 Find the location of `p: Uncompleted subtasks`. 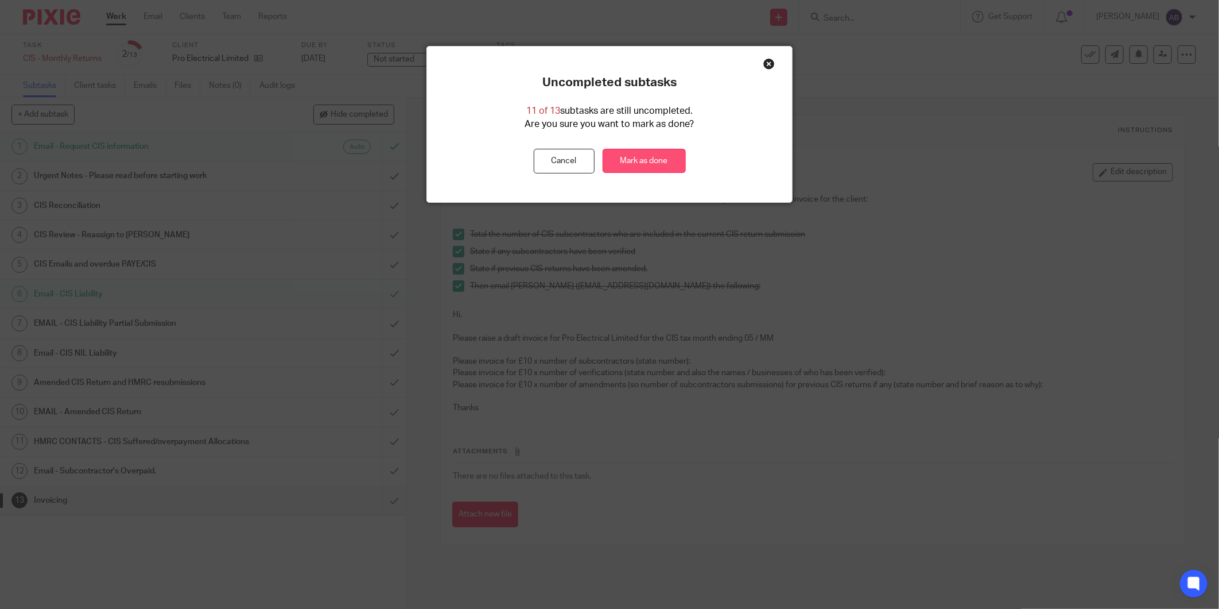

p: Uncompleted subtasks is located at coordinates (610, 83).